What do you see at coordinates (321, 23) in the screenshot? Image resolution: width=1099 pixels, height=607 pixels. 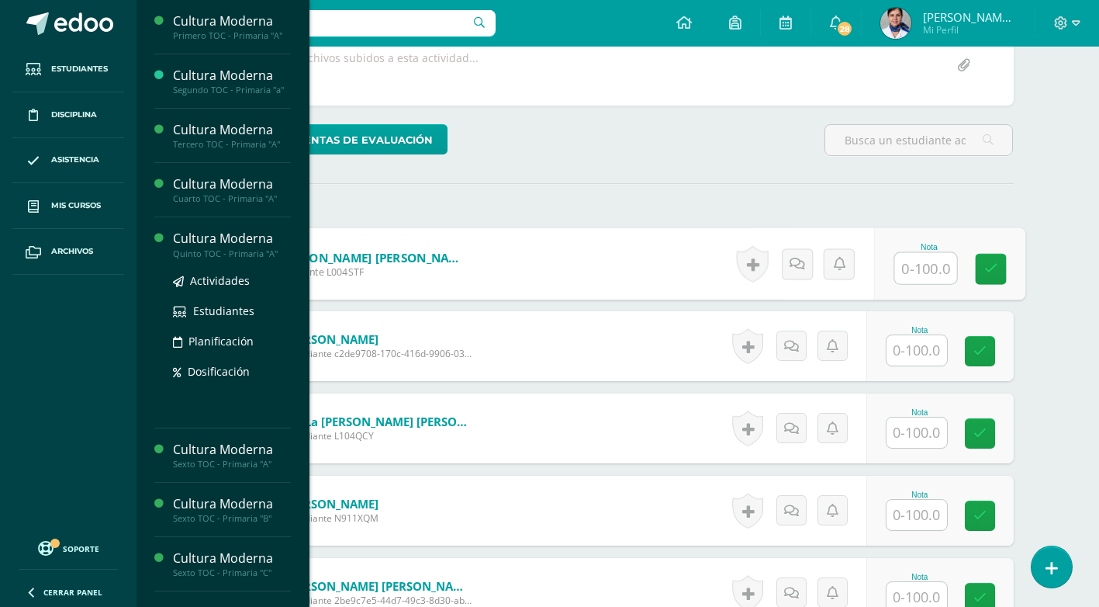 I see `input: Busca un usuario...` at bounding box center [321, 23].